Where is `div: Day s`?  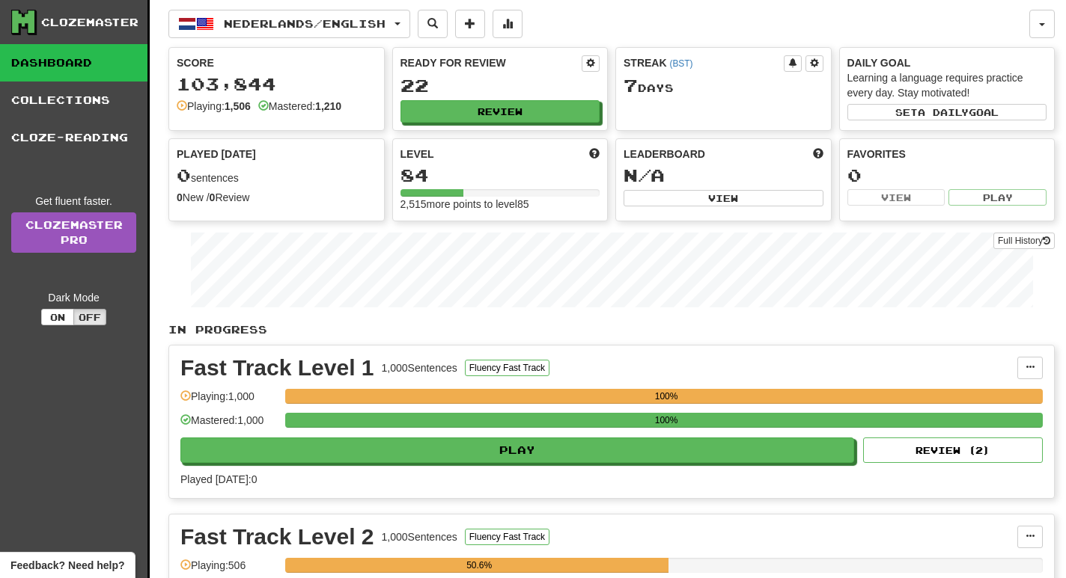
div: Day s is located at coordinates (723, 86).